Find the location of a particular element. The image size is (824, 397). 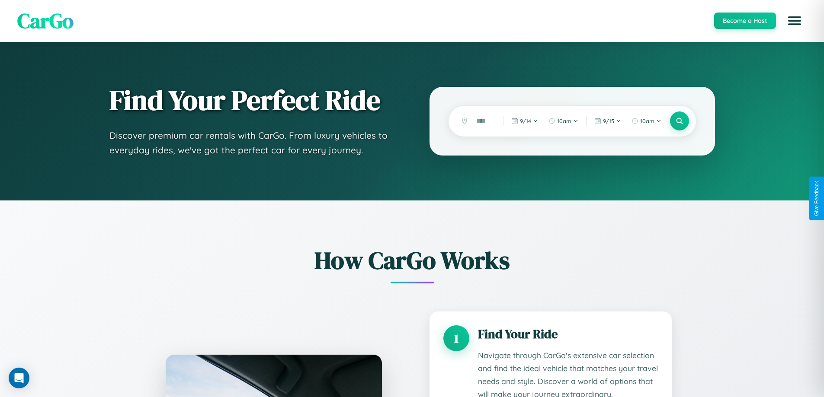

button: Become a Host is located at coordinates (744, 21).